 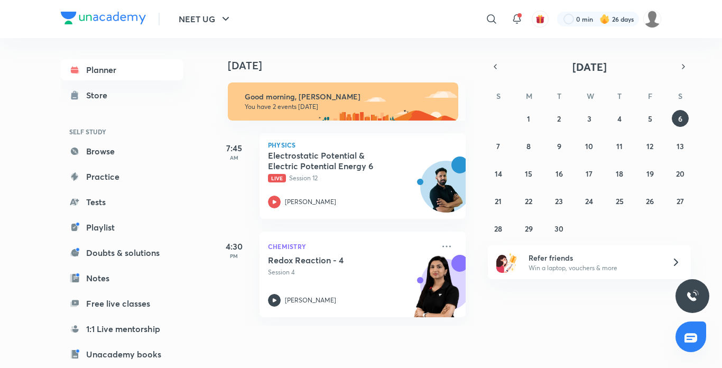 I want to click on abbr: September 2, 2025, so click(x=559, y=118).